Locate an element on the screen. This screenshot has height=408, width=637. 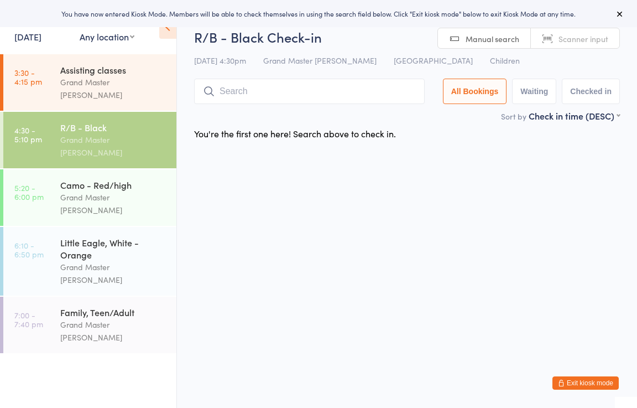
span: Scanner input is located at coordinates (584, 39).